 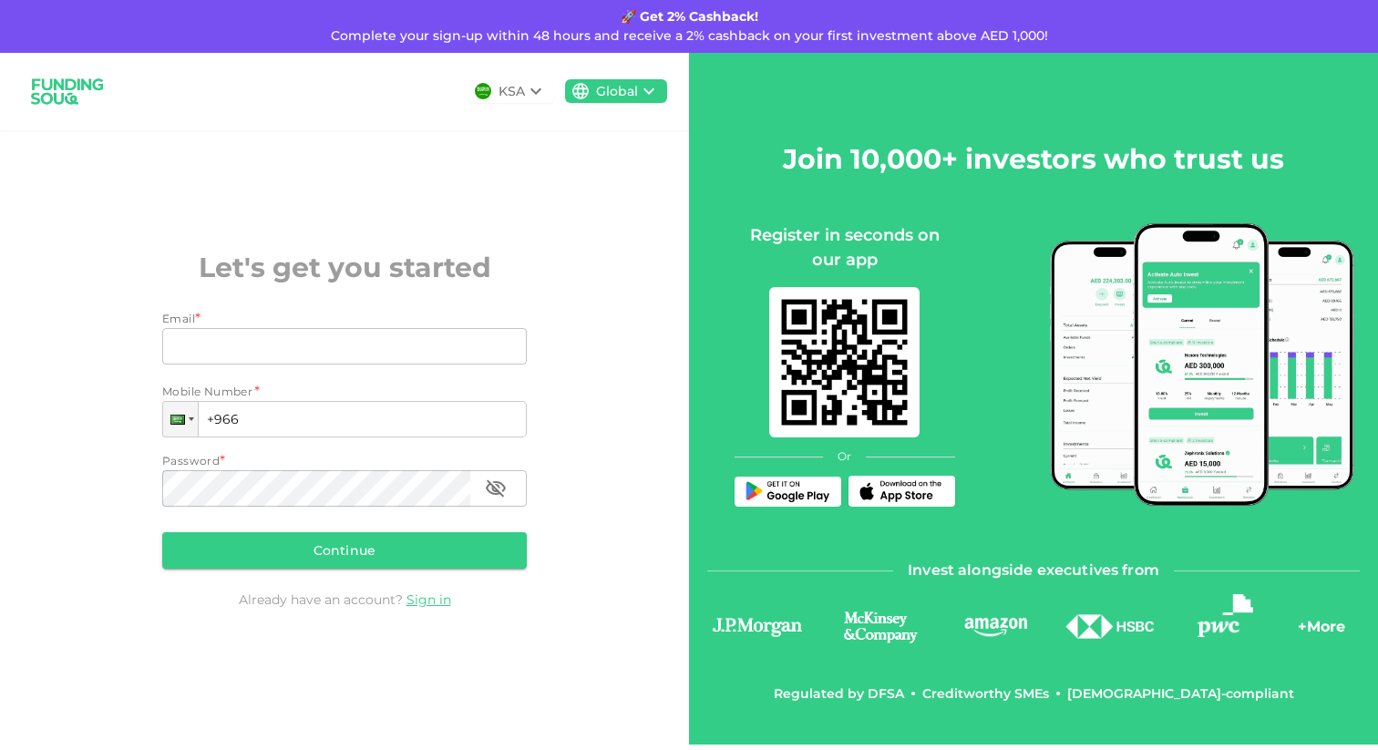 What do you see at coordinates (511, 91) in the screenshot?
I see `div: KSA` at bounding box center [511, 91].